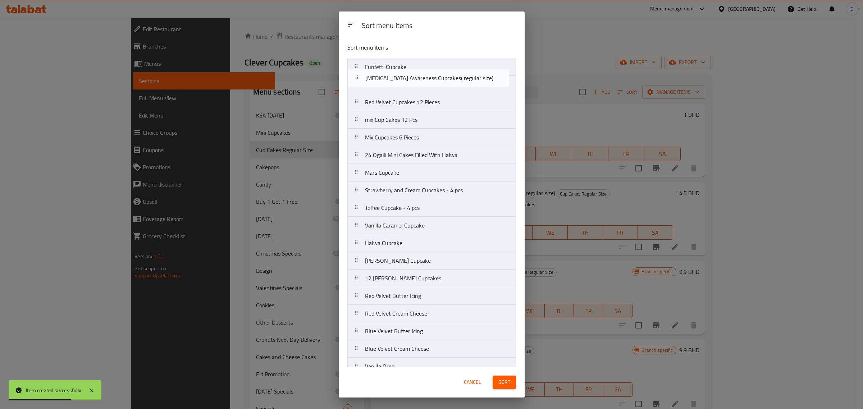  What do you see at coordinates (504, 382) in the screenshot?
I see `span: Sort` at bounding box center [504, 382].